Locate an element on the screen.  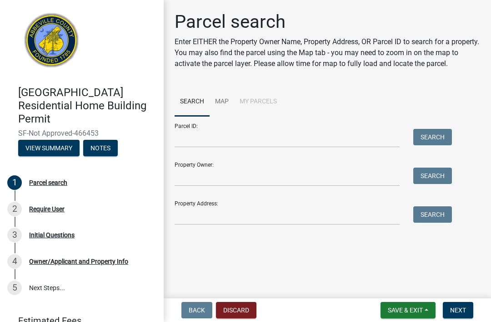
div: Parcel search is located at coordinates (48, 182).